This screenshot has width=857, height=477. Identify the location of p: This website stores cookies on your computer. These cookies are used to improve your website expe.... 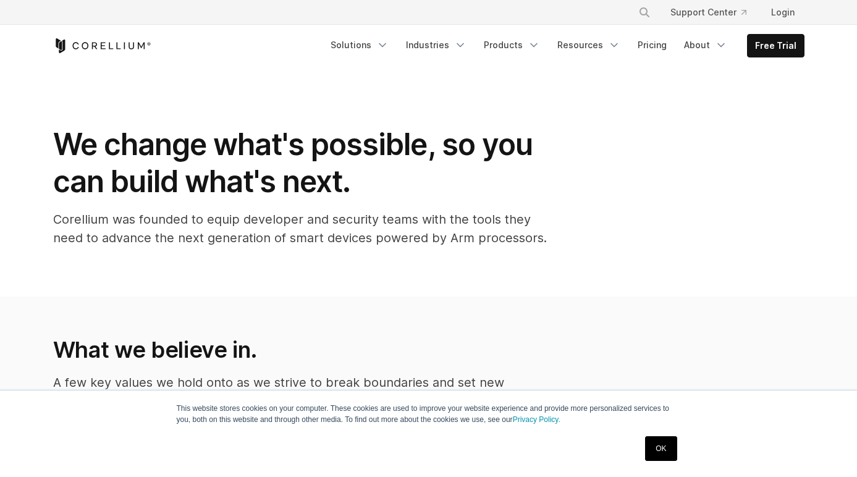
(429, 414).